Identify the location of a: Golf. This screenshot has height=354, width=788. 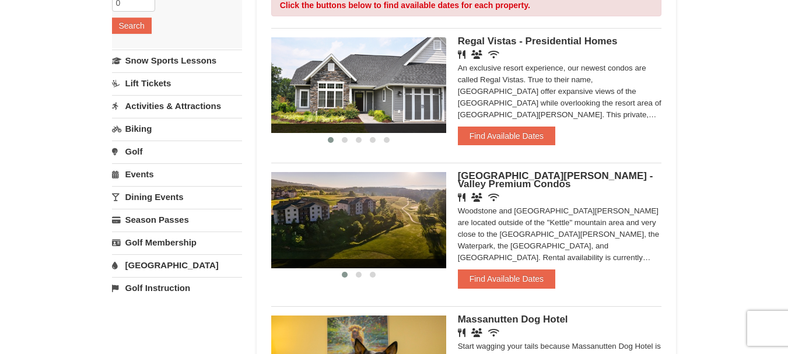
(177, 151).